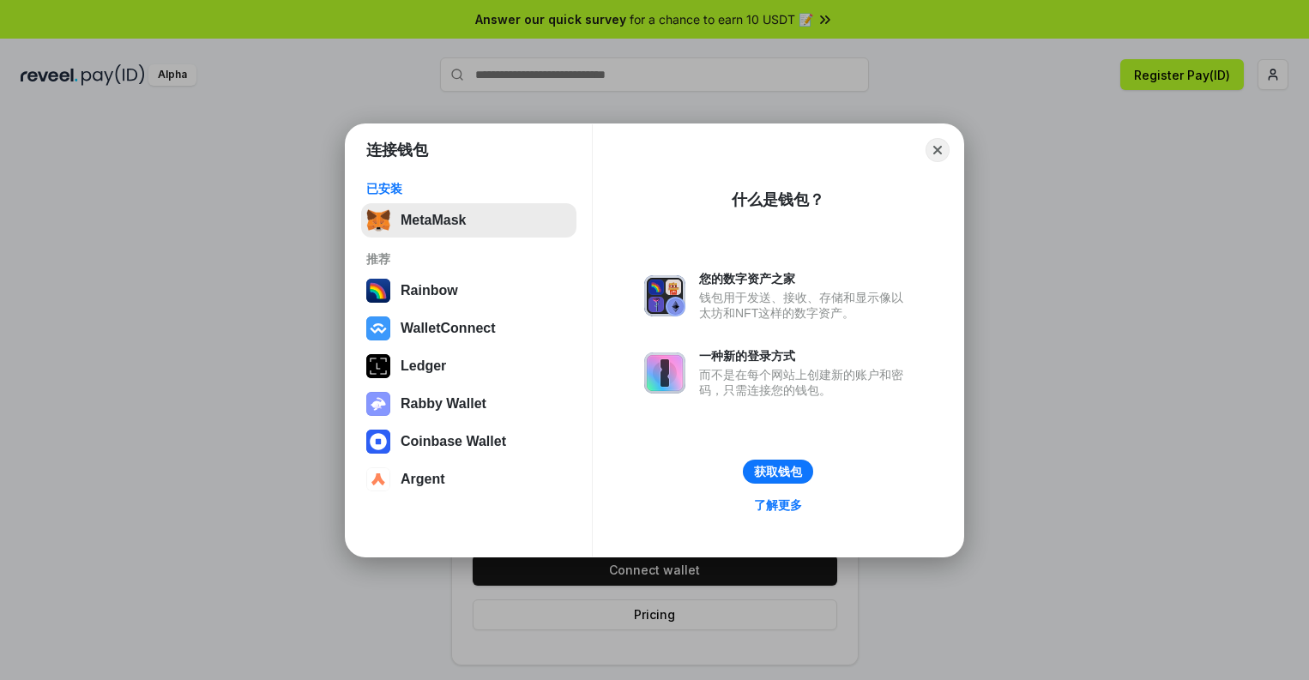  What do you see at coordinates (778, 505) in the screenshot?
I see `div: 了解更多` at bounding box center [778, 505].